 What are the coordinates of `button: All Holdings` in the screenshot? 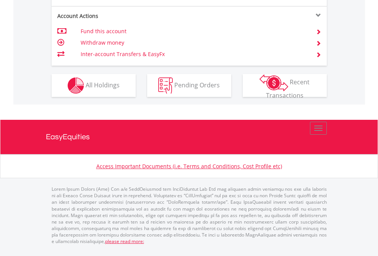 It's located at (94, 86).